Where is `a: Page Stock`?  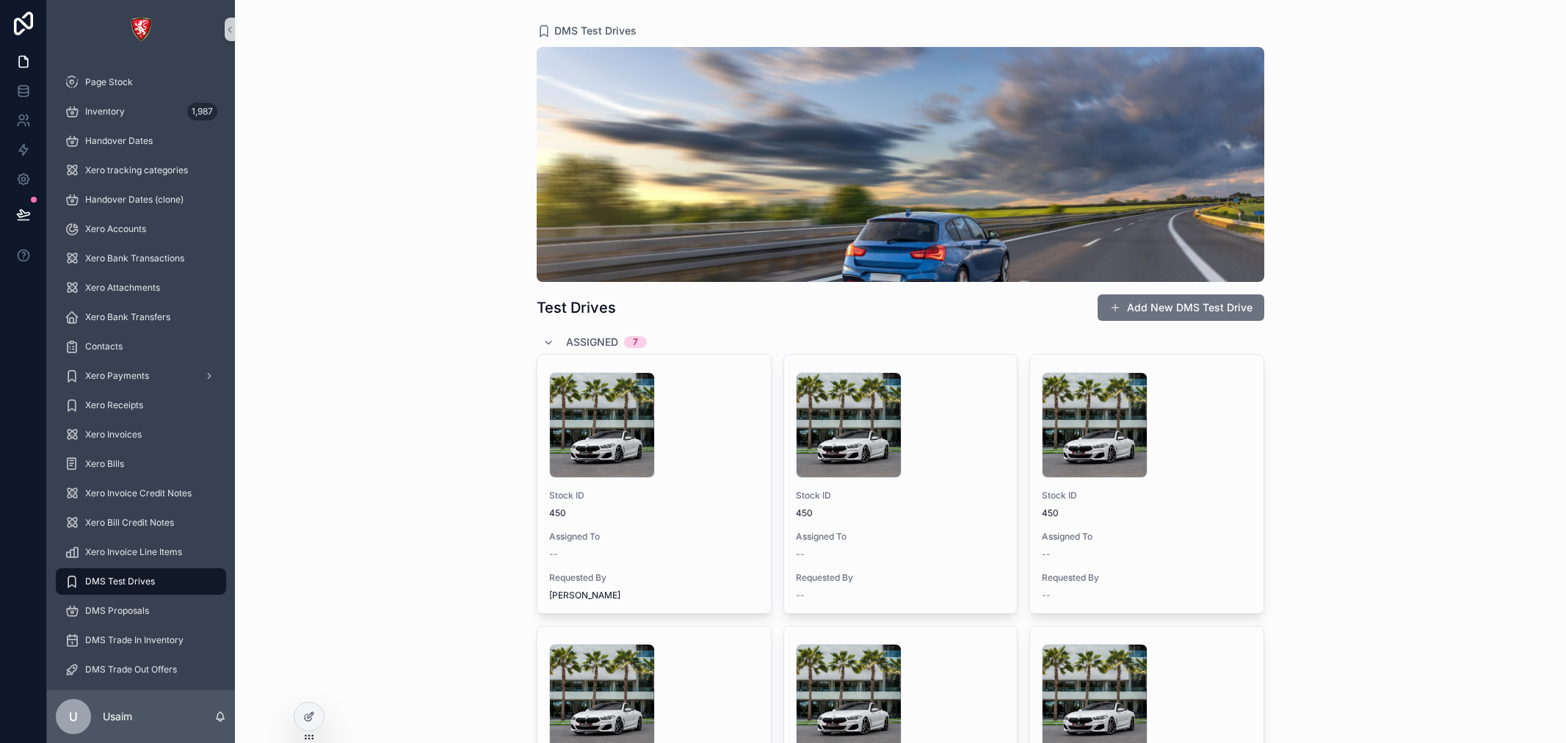
a: Page Stock is located at coordinates (141, 82).